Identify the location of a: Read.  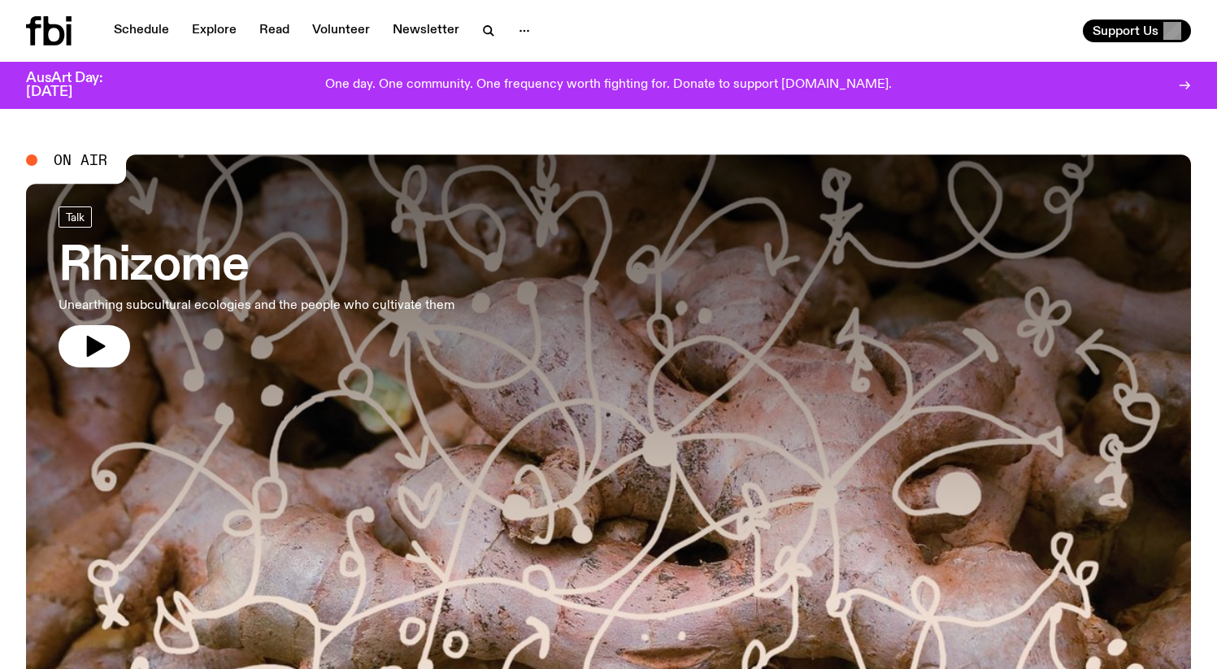
(274, 31).